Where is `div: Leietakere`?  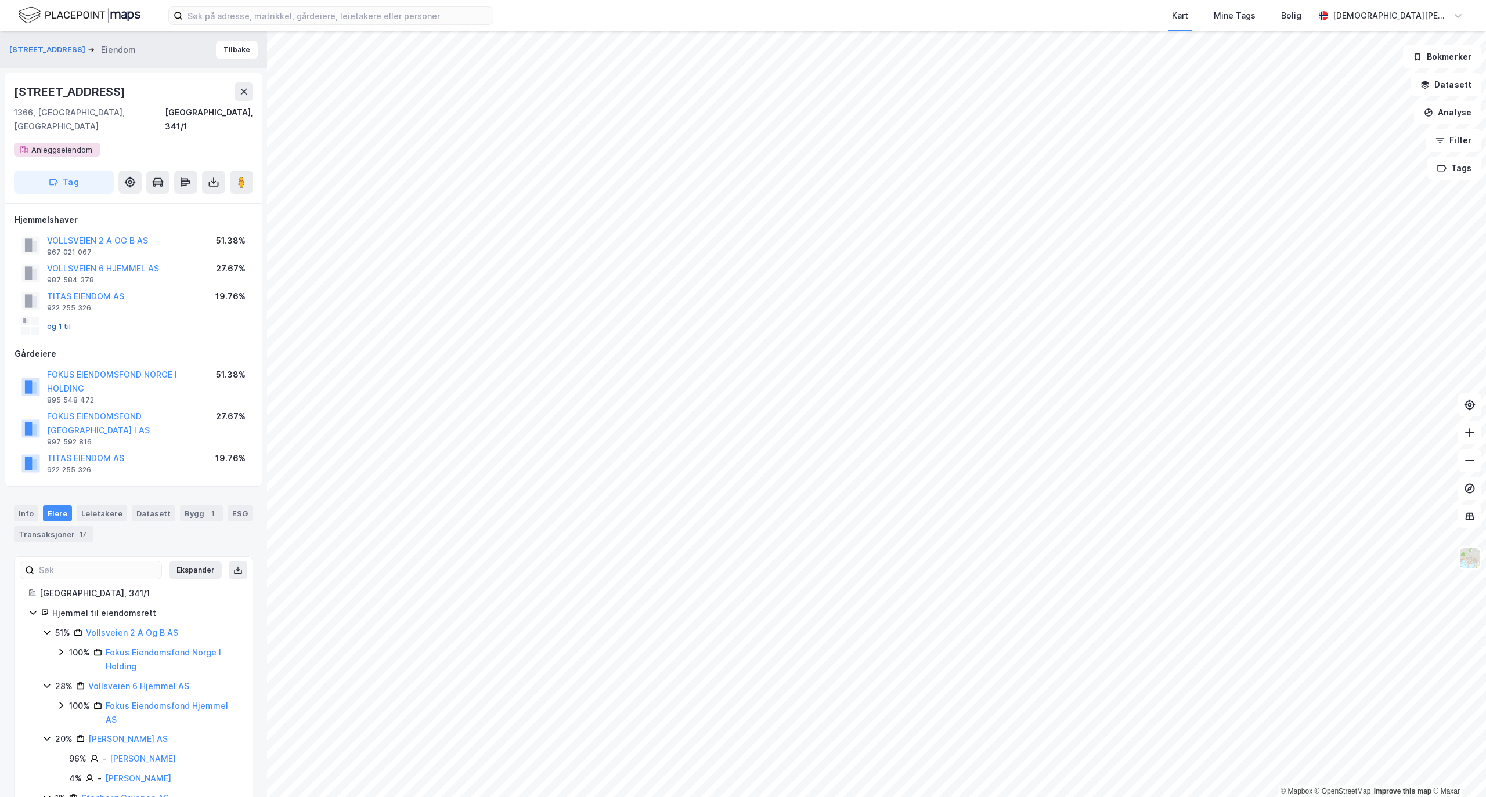
div: Leietakere is located at coordinates (102, 514).